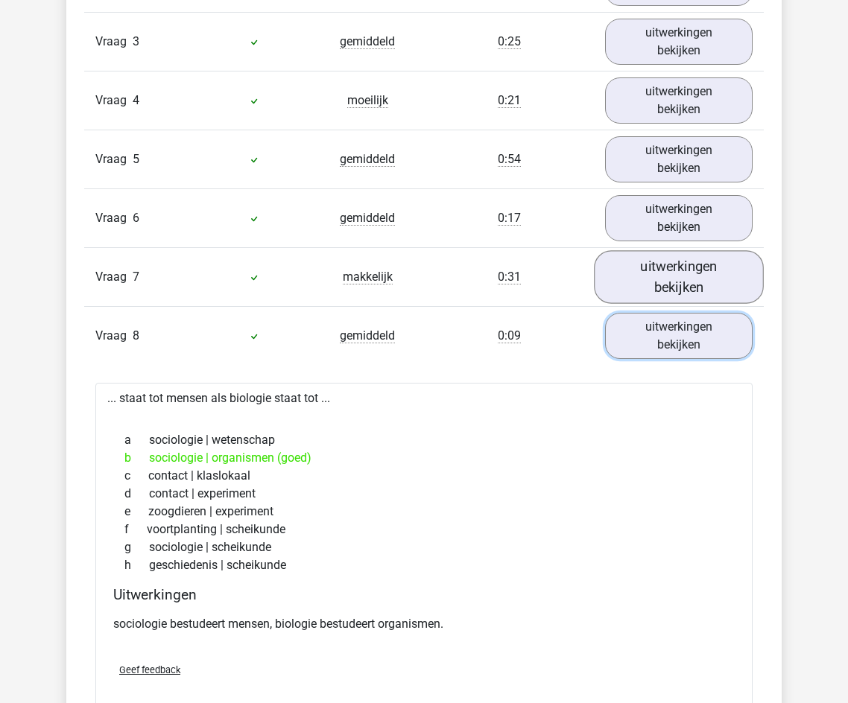  Describe the element at coordinates (424, 595) in the screenshot. I see `h4: Uitwerkingen` at that location.